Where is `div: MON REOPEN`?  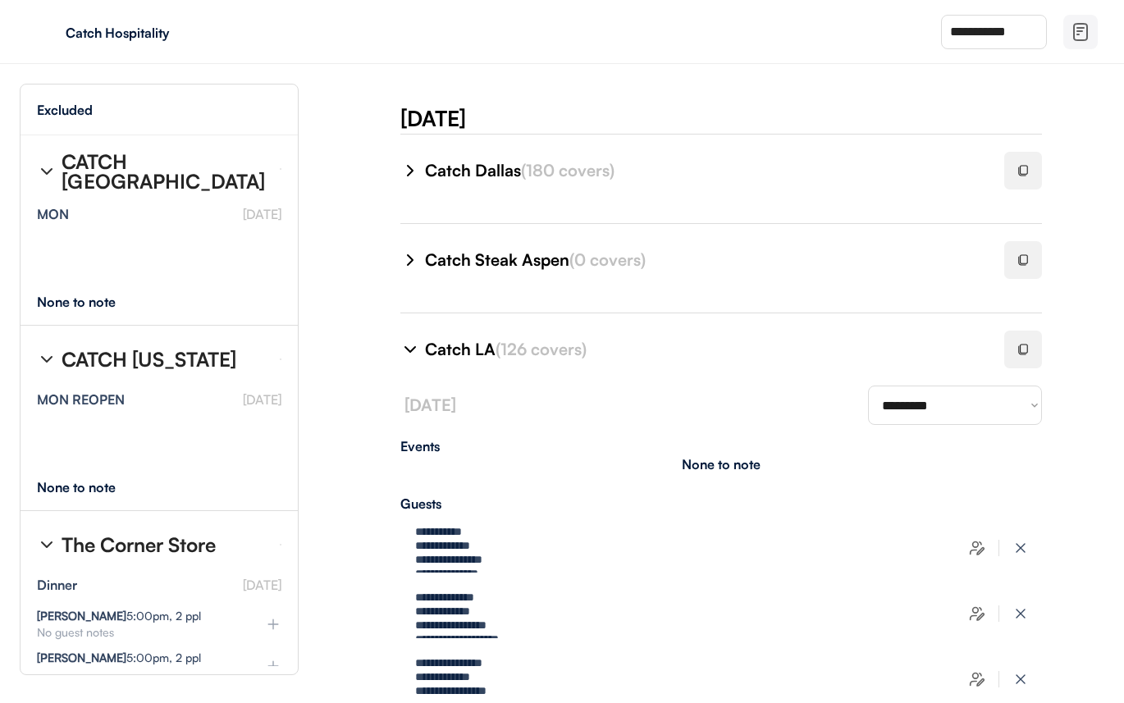 div: MON REOPEN is located at coordinates (80, 400).